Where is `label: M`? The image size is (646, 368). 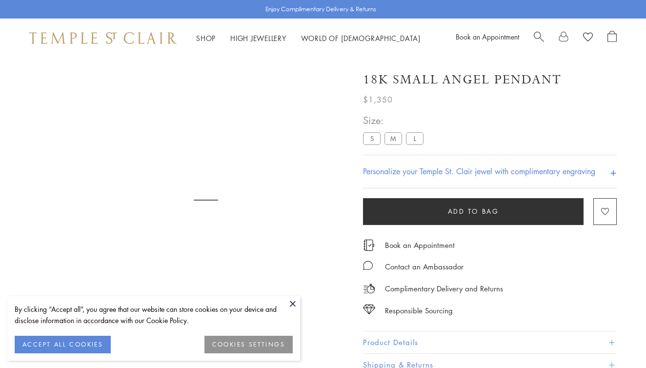
label: M is located at coordinates (393, 138).